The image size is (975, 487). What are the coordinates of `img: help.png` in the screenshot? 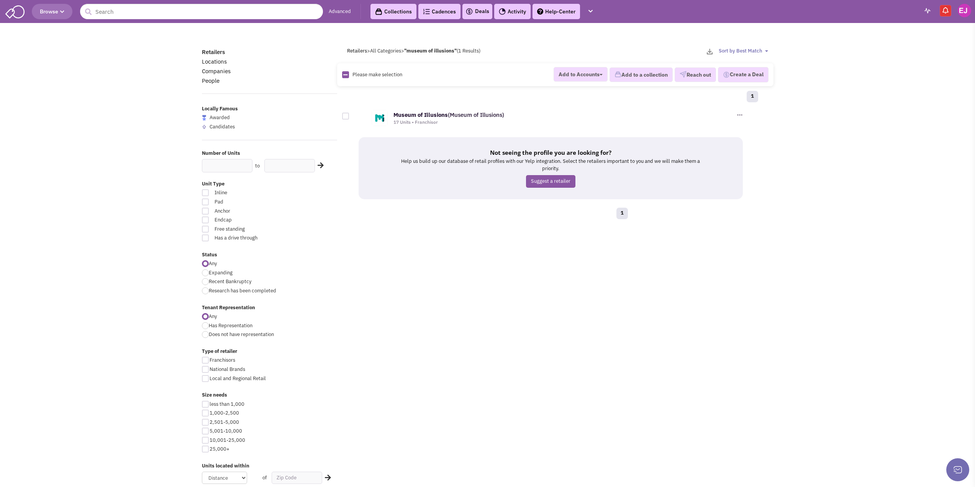 It's located at (540, 11).